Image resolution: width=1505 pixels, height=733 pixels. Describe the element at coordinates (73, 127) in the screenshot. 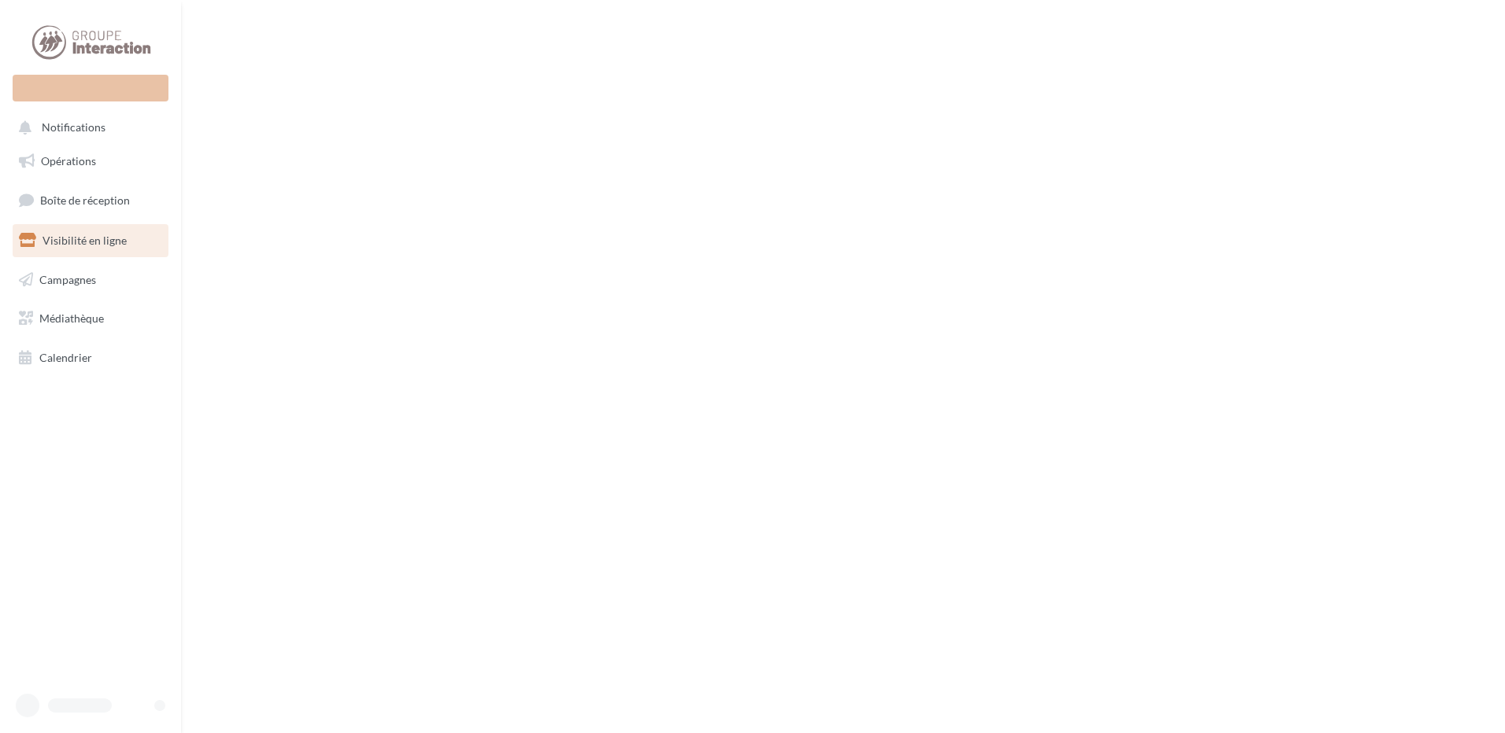

I see `span: Notifications` at that location.